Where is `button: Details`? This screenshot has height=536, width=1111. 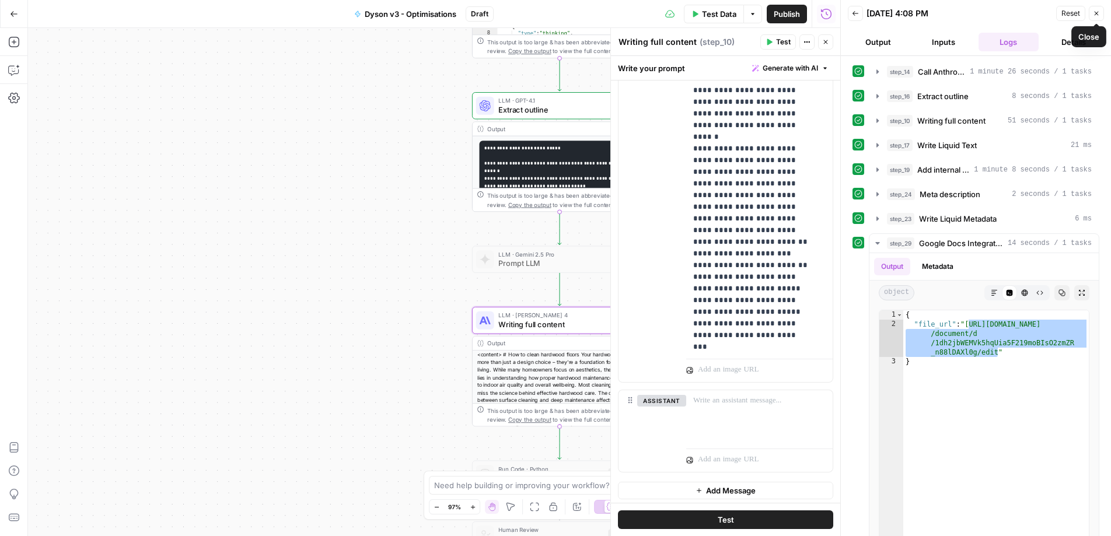
button: Details is located at coordinates (1074, 42).